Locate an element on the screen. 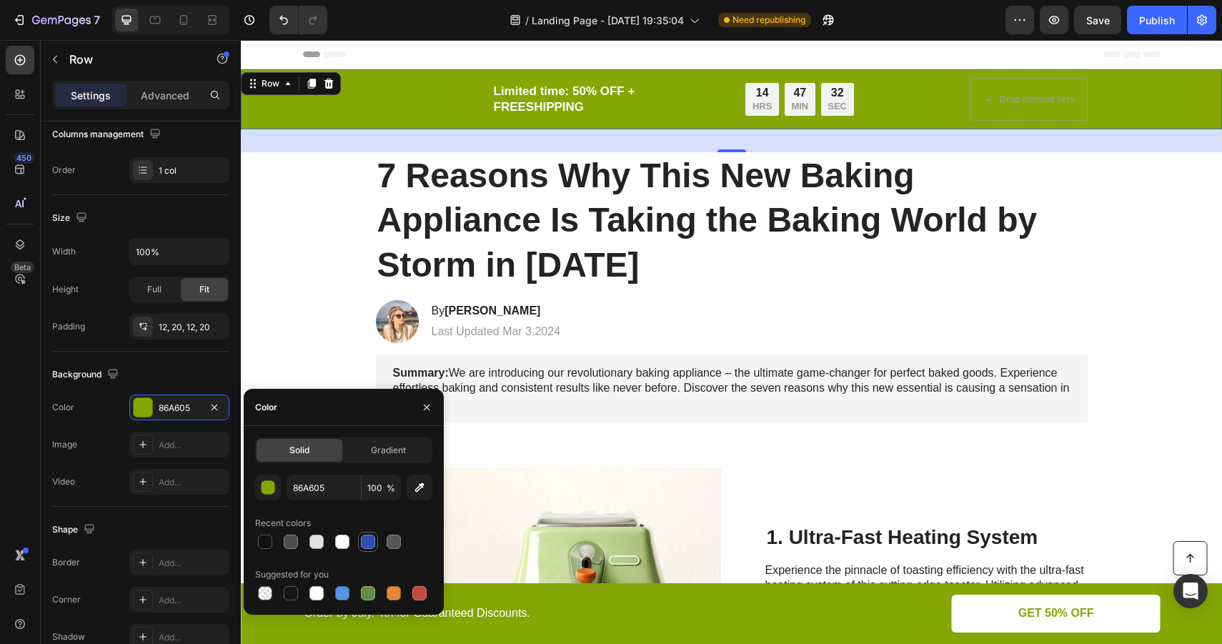  div: Drop element here is located at coordinates (797, 59).